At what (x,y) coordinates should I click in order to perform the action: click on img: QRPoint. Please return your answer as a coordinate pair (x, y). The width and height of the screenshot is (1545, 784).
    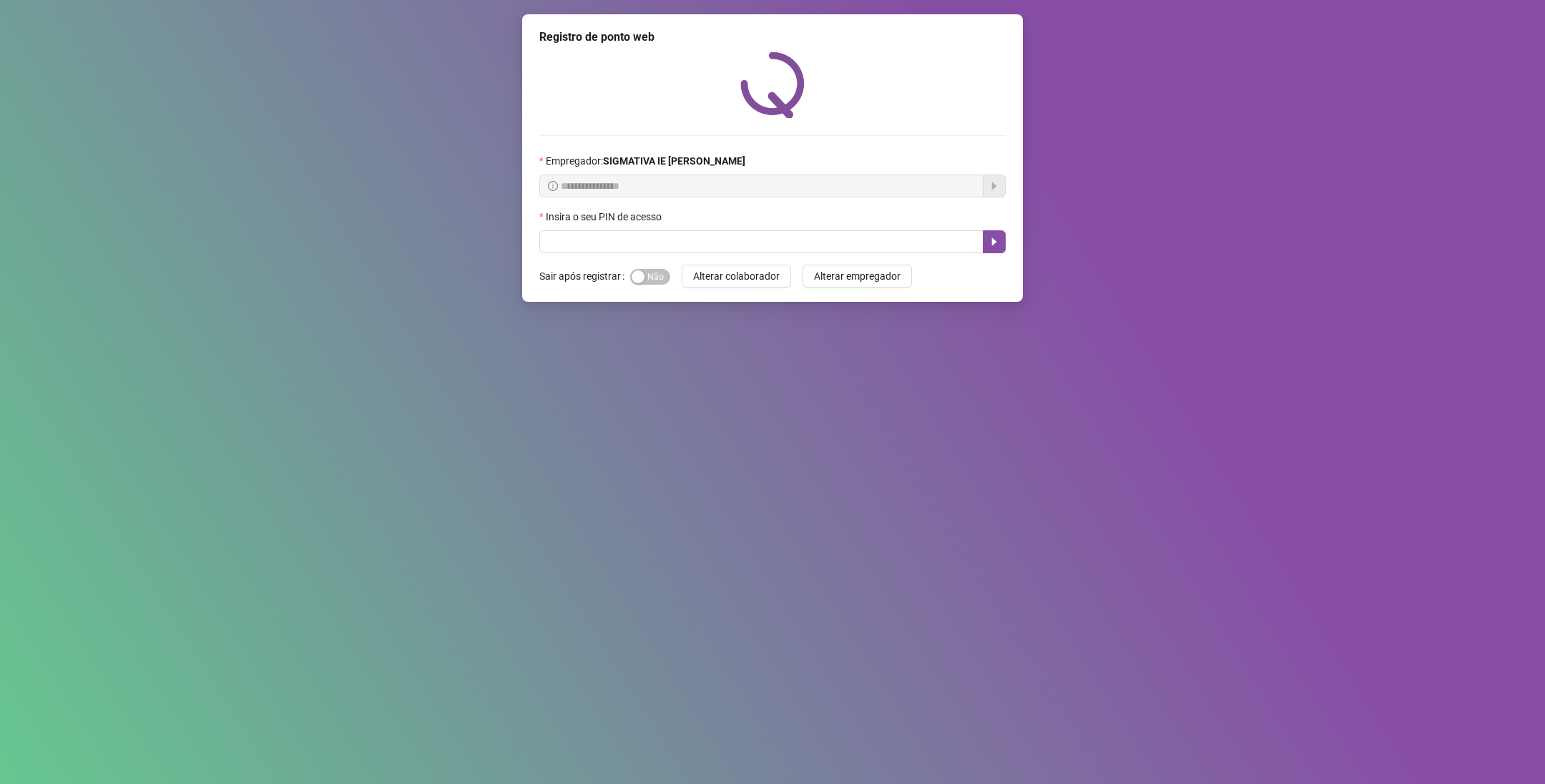
    Looking at the image, I should click on (772, 85).